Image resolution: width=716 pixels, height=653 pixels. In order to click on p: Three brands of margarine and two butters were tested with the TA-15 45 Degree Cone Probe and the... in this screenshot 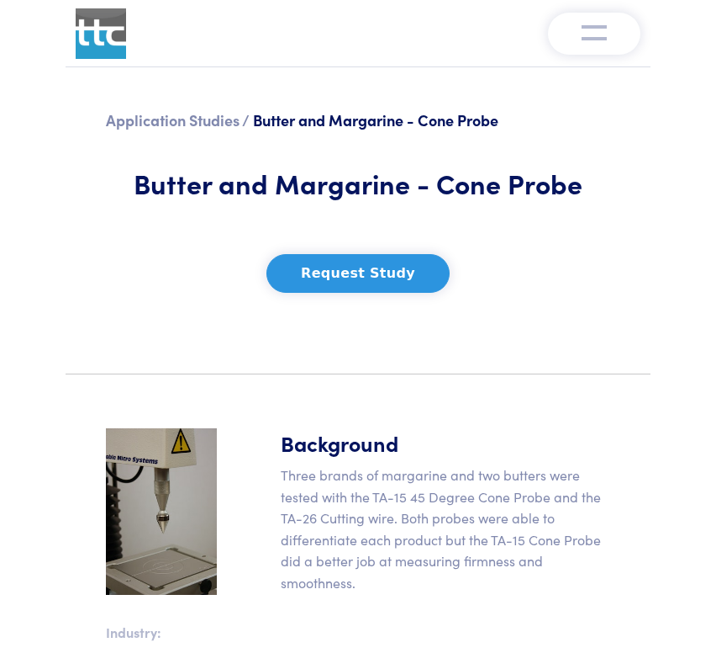, I will do `click(446, 529)`.